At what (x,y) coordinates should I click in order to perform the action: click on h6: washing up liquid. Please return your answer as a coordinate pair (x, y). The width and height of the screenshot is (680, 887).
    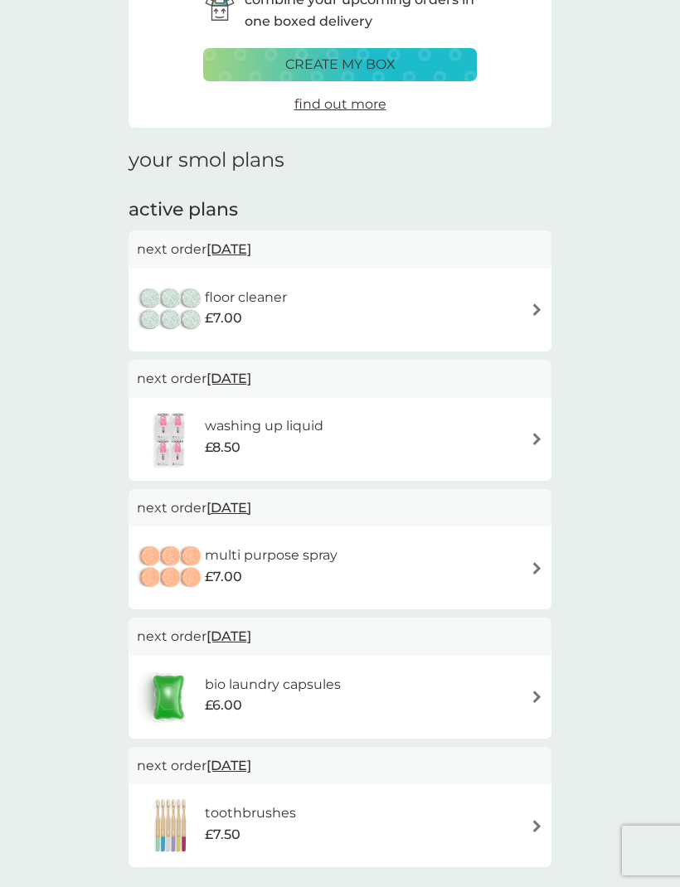
    Looking at the image, I should click on (264, 426).